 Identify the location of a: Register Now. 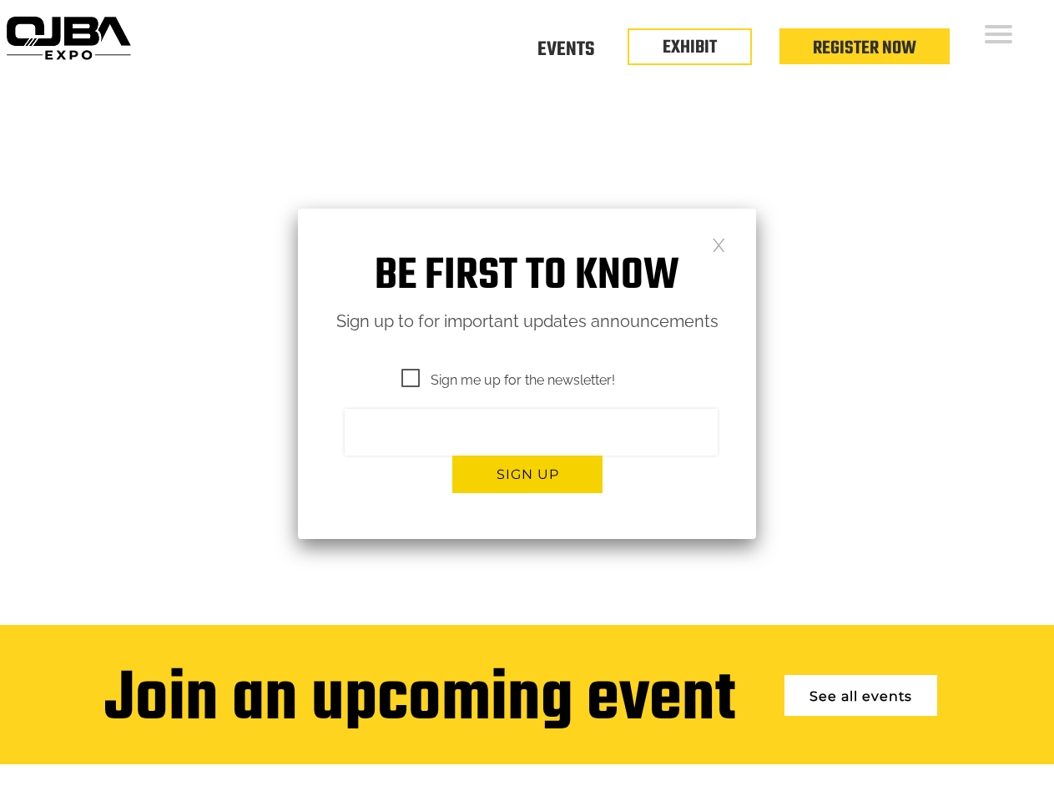
(865, 48).